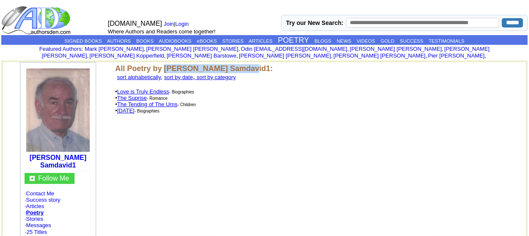 Image resolution: width=529 pixels, height=236 pixels. I want to click on a: GOLD, so click(387, 41).